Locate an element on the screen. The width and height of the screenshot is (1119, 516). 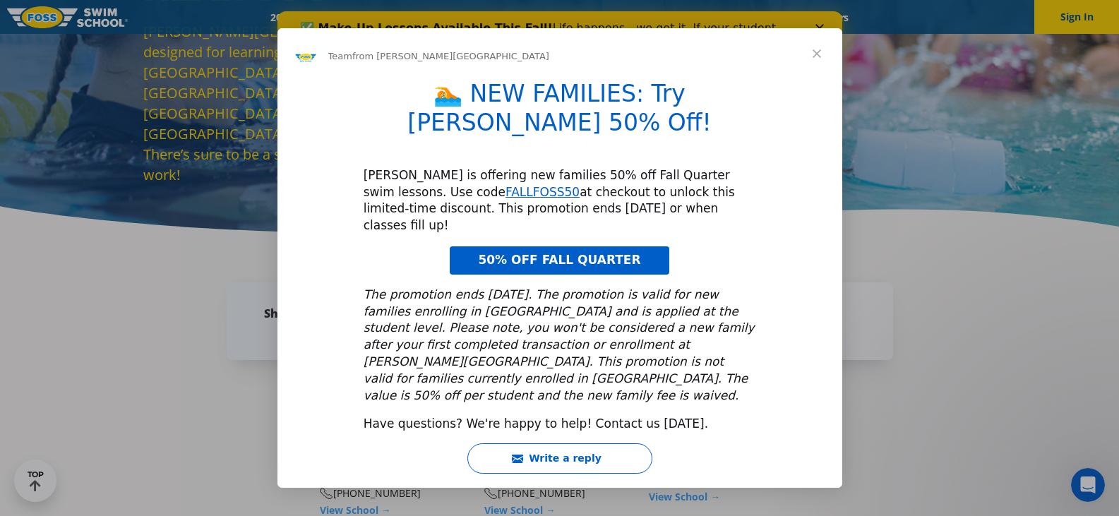
b: ✅ Make-Up Lessons Available This Fall! is located at coordinates (149, 16).